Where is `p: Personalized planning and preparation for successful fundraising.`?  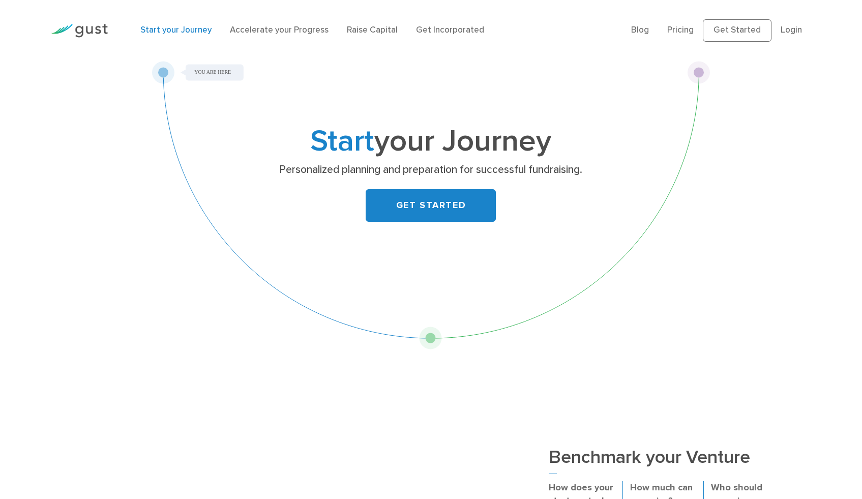 p: Personalized planning and preparation for successful fundraising. is located at coordinates (431, 170).